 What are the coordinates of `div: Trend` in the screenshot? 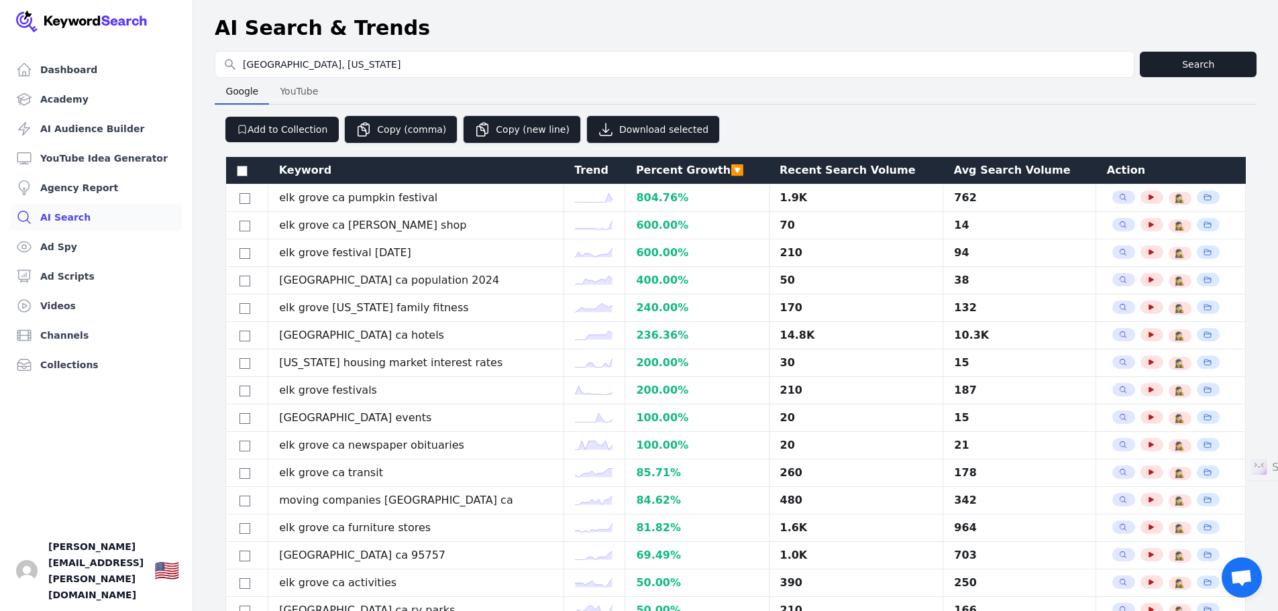 It's located at (594, 170).